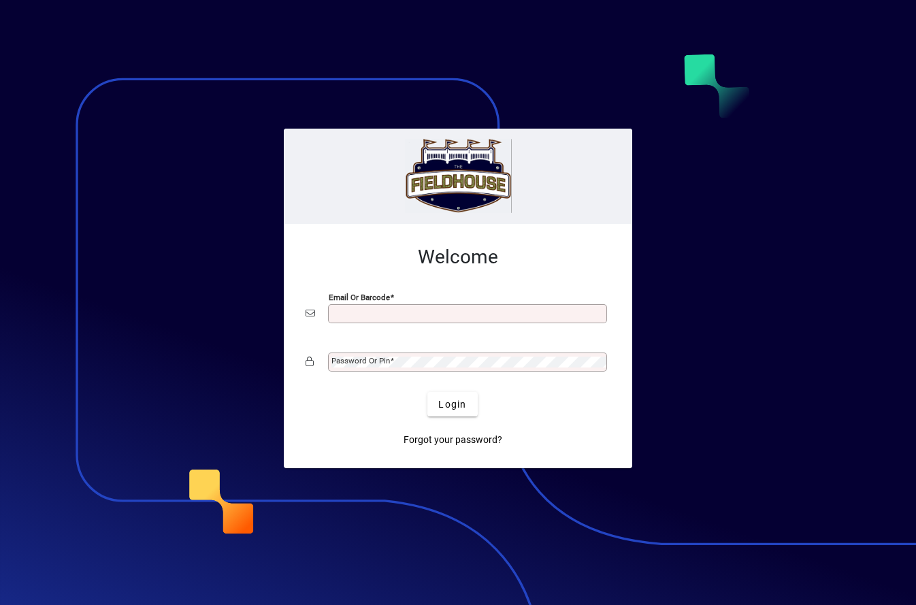 The height and width of the screenshot is (605, 916). Describe the element at coordinates (361, 361) in the screenshot. I see `mat-label: Password or Pin` at that location.